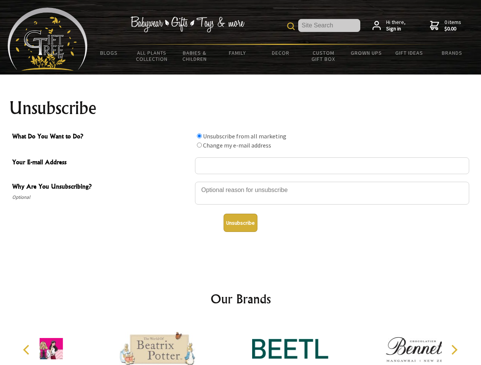 This screenshot has height=365, width=481. Describe the element at coordinates (48, 39) in the screenshot. I see `img: Babyware - Gifts - Toys and more...` at that location.